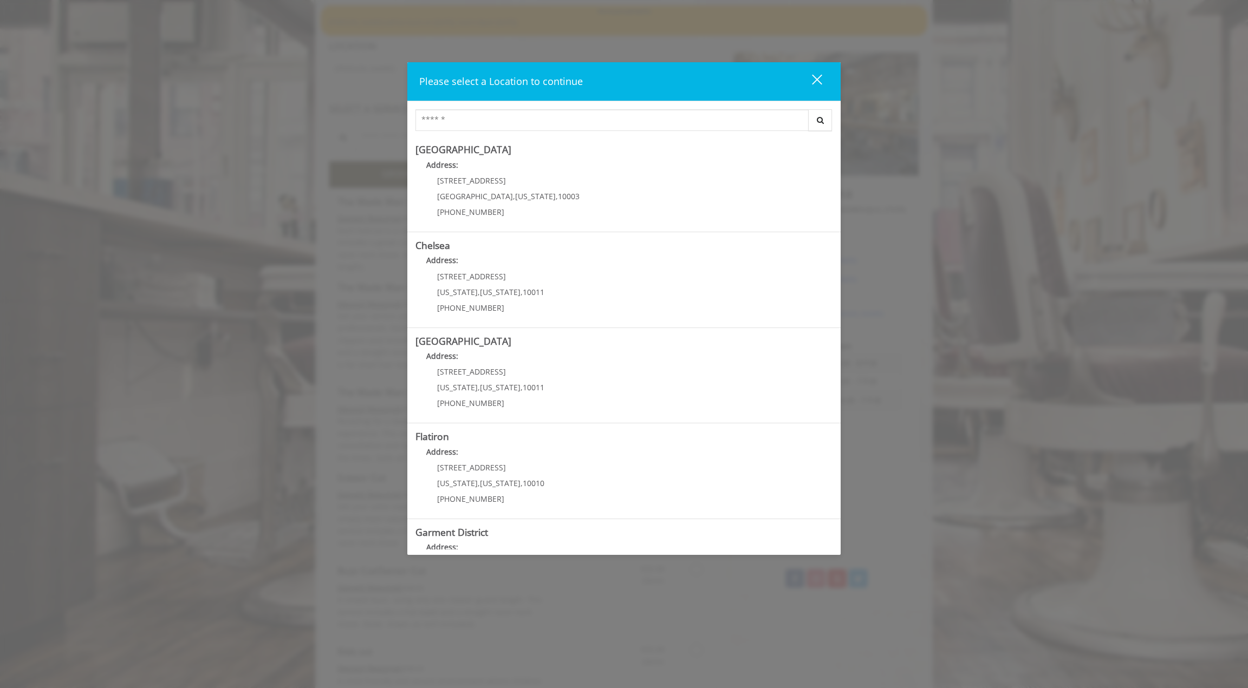  What do you see at coordinates (810, 81) in the screenshot?
I see `button: close dialog` at bounding box center [810, 81].